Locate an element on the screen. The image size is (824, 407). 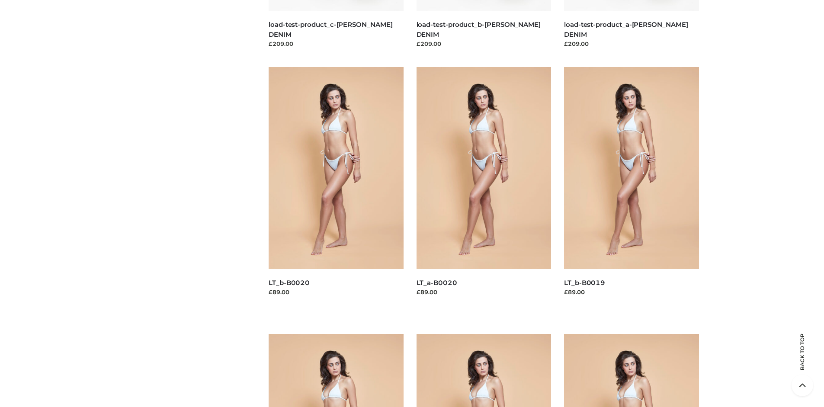
a: LT_b-B0019 is located at coordinates (585, 283).